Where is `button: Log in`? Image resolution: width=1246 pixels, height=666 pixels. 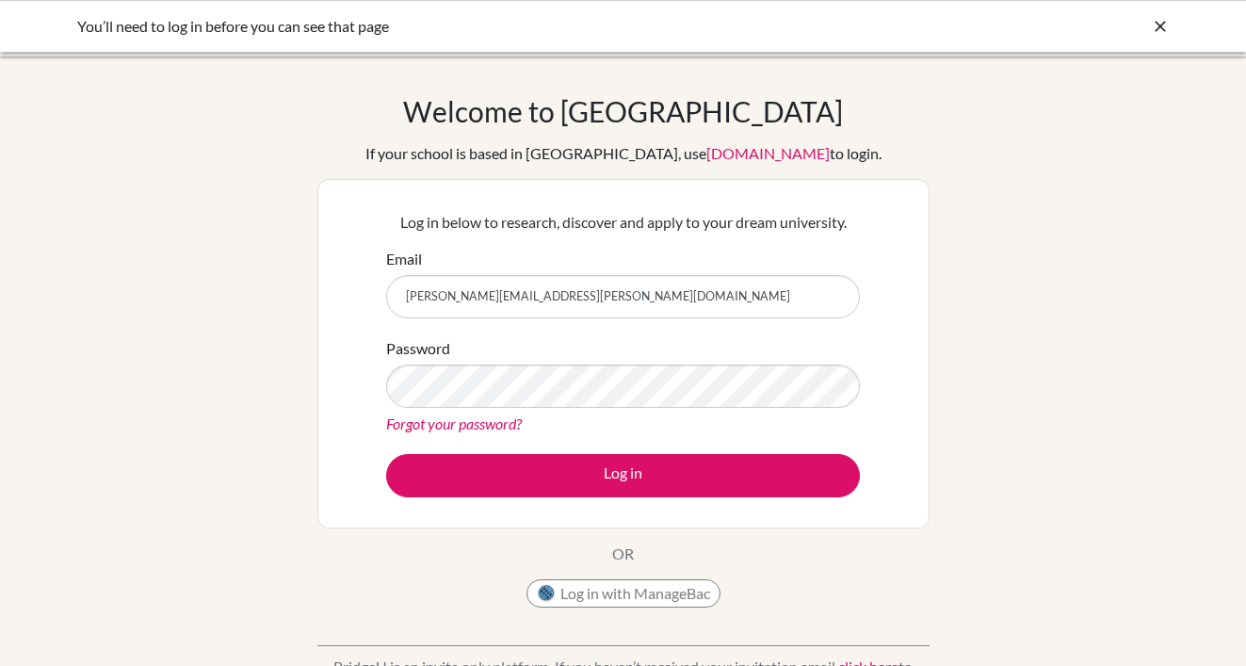 button: Log in is located at coordinates (623, 476).